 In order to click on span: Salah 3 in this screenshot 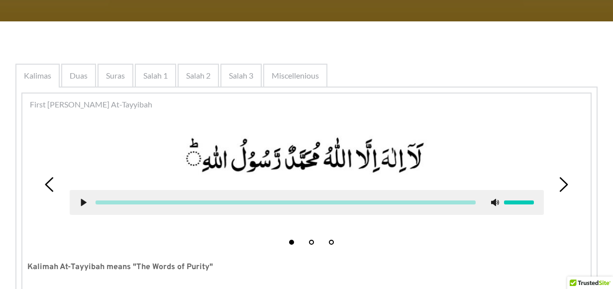, I will do `click(241, 76)`.